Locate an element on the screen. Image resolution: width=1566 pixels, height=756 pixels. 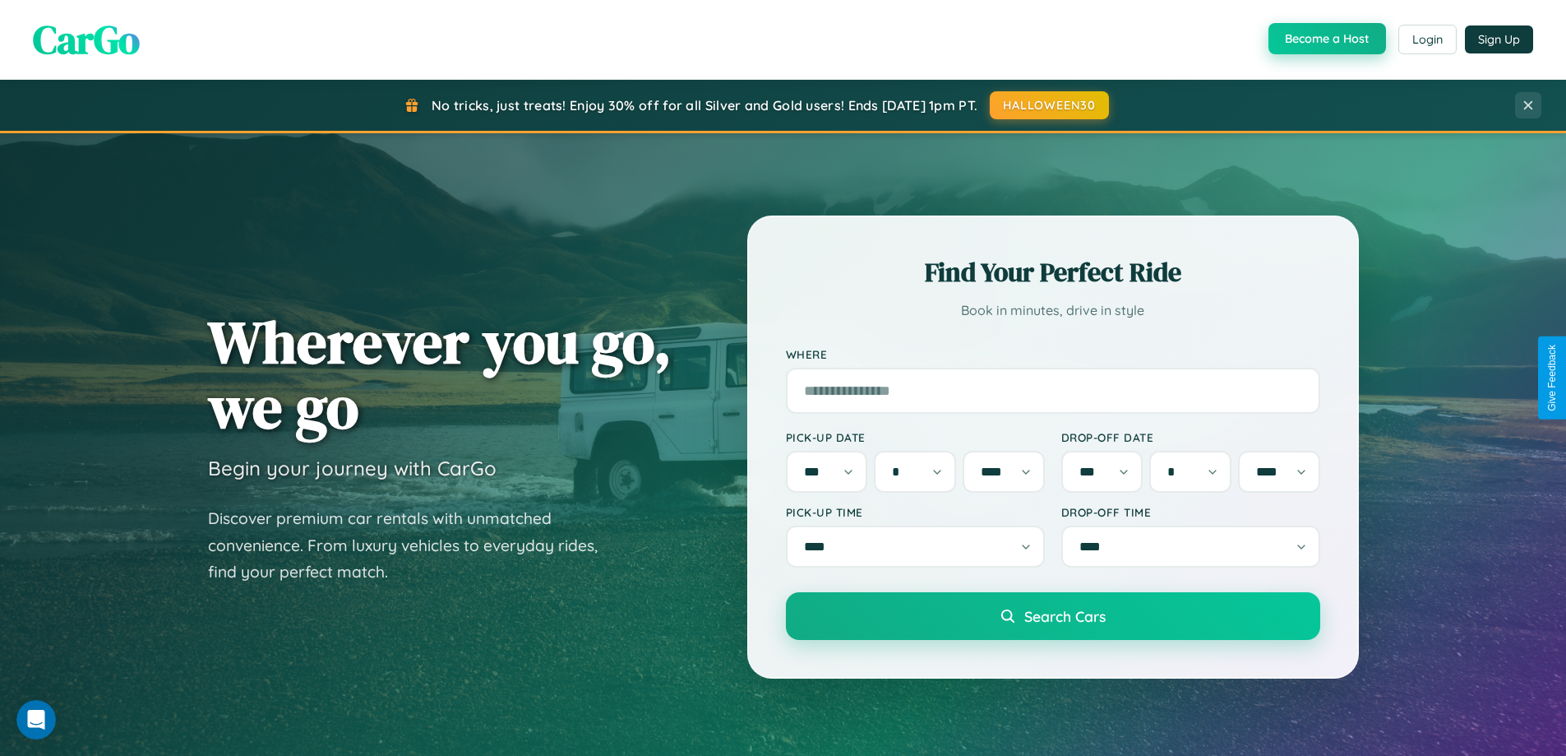
div: Give Feedback is located at coordinates (1552, 377).